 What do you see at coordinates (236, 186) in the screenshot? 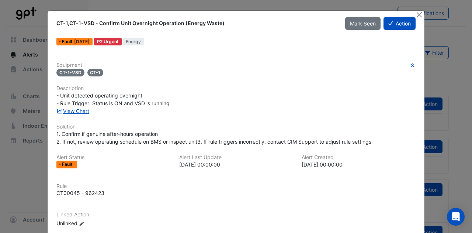
I see `h6: Rule` at bounding box center [236, 186].